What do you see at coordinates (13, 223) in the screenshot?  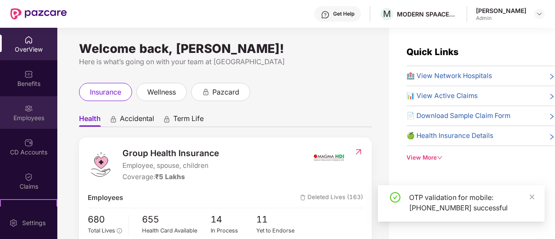 I see `img: svg+xml;base64,PHN2ZyBpZD0iU2V0dGluZy0yMHgyMCIgeG1sbnM9Imh0dHA6Ly93d3cudzMub3JnLzIwMDAvc3ZnIiB3aW...` at bounding box center [13, 223].